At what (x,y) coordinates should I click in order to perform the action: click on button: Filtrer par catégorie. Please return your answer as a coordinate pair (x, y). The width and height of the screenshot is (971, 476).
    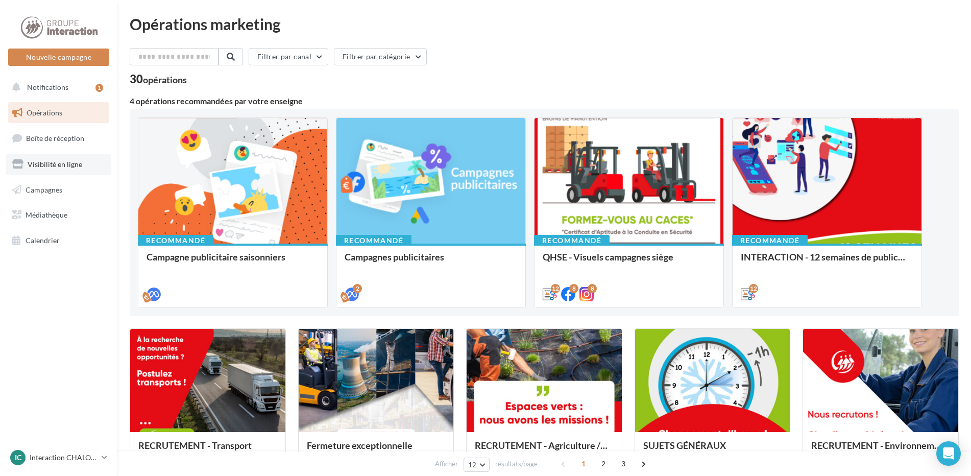
    Looking at the image, I should click on (380, 57).